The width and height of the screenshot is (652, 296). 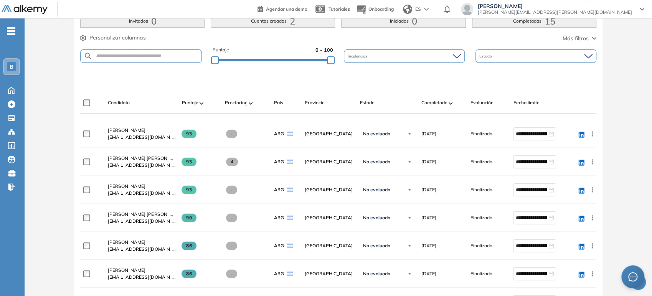 What do you see at coordinates (579, 38) in the screenshot?
I see `button: Más filtros` at bounding box center [579, 38].